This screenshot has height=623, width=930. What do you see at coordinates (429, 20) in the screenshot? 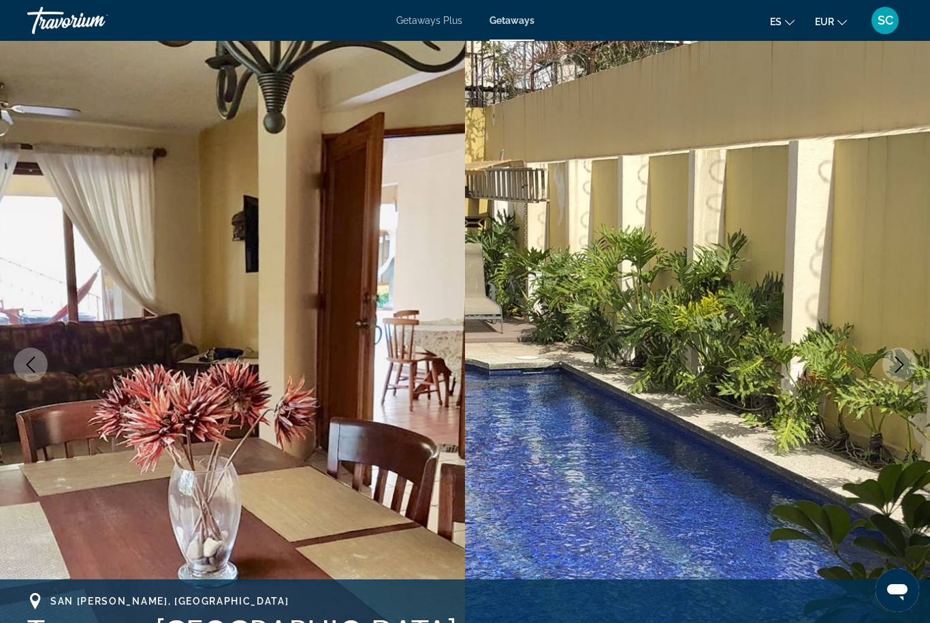
I see `span: Getaways Plus` at bounding box center [429, 20].